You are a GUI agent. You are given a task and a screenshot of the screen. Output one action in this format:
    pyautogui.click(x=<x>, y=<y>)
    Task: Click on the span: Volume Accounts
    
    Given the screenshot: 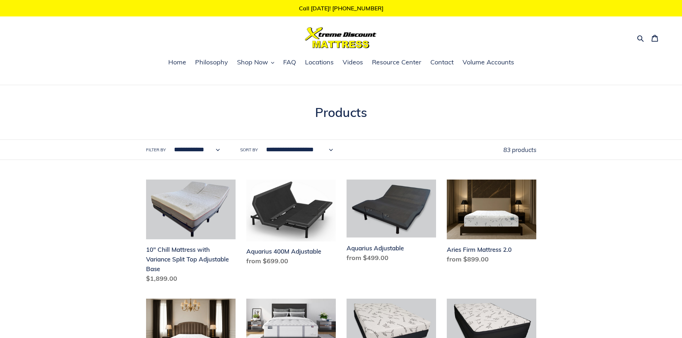 What is the action you would take?
    pyautogui.click(x=488, y=62)
    